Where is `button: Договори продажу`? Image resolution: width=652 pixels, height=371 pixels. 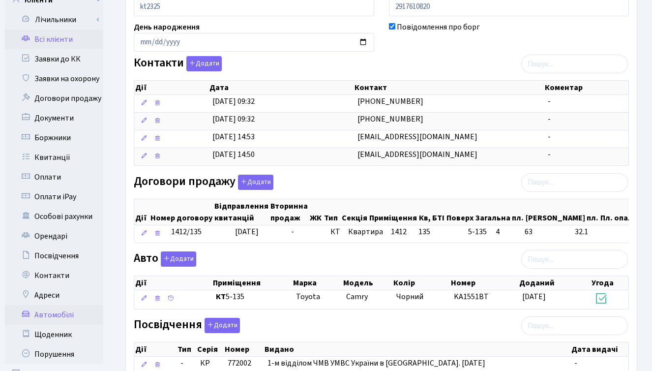
button: Договори продажу is located at coordinates (256, 182).